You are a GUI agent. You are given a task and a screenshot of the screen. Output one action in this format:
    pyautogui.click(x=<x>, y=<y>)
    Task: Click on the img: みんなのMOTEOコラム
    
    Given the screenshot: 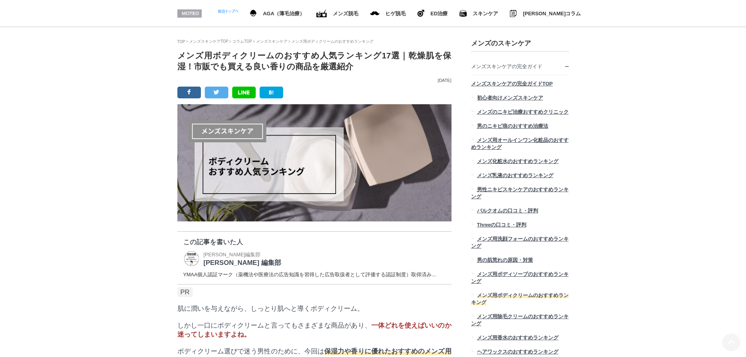 What is the action you would take?
    pyautogui.click(x=513, y=13)
    